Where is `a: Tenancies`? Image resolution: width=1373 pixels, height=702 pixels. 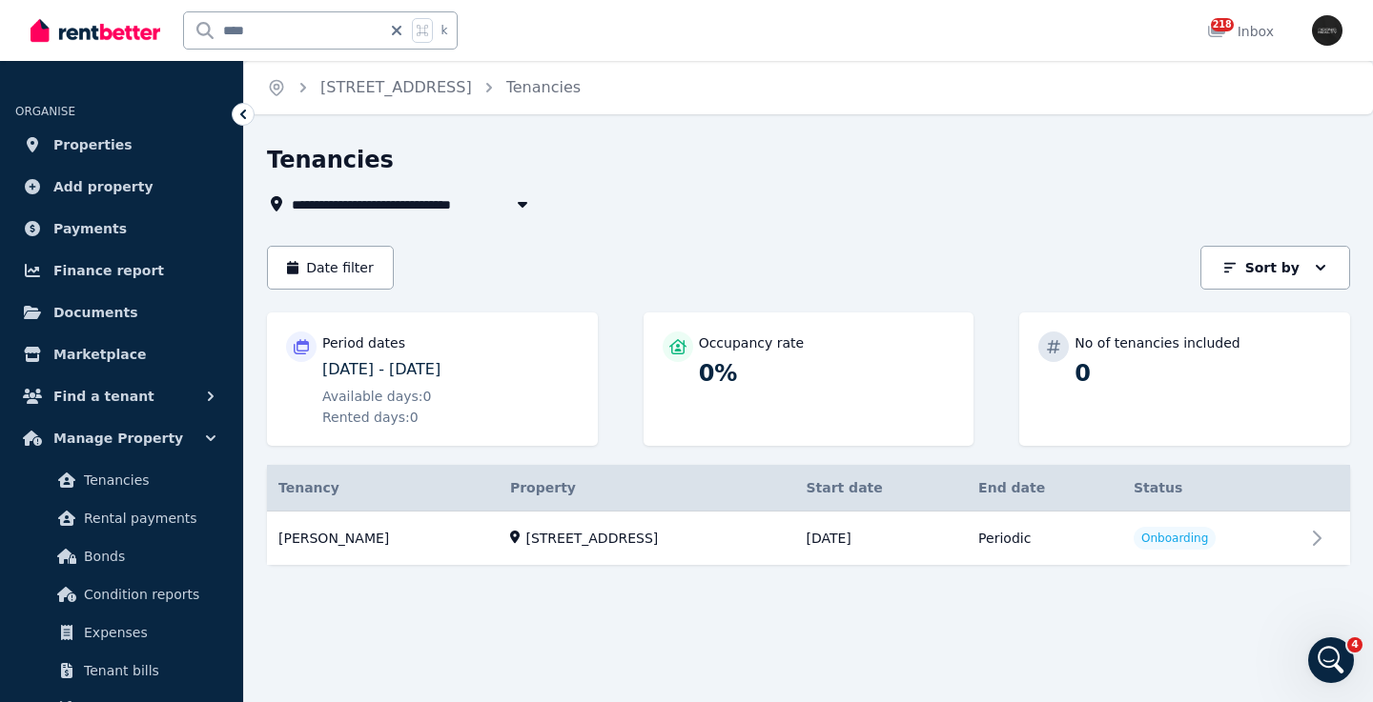
a: Tenancies is located at coordinates (121, 480).